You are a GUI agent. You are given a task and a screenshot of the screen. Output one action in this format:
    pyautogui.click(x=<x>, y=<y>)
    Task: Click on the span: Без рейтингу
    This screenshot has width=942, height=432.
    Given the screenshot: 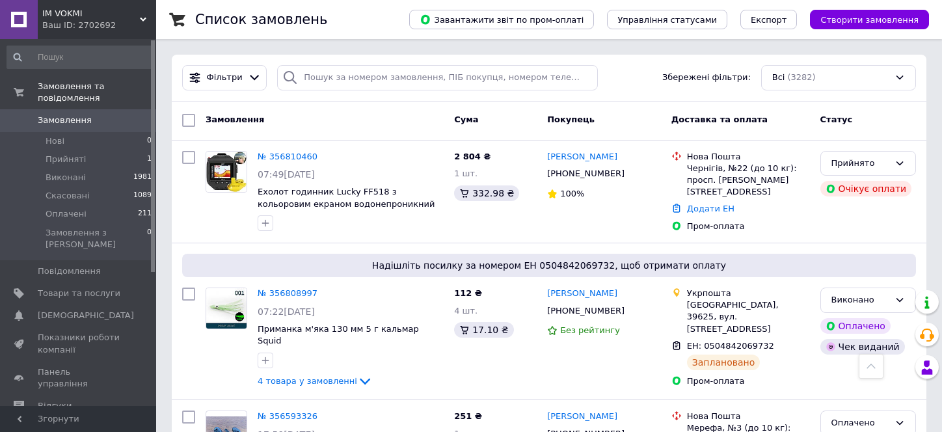 What is the action you would take?
    pyautogui.click(x=590, y=330)
    